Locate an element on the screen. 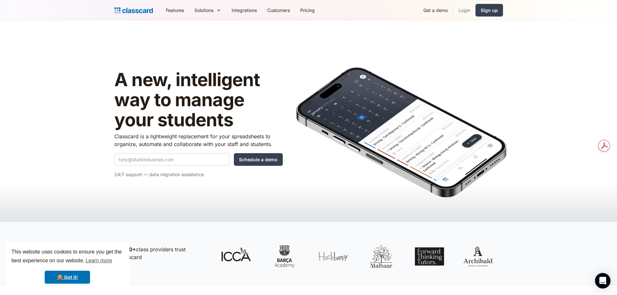 The image size is (617, 295). p: class providers trust Classcard is located at coordinates (163, 253).